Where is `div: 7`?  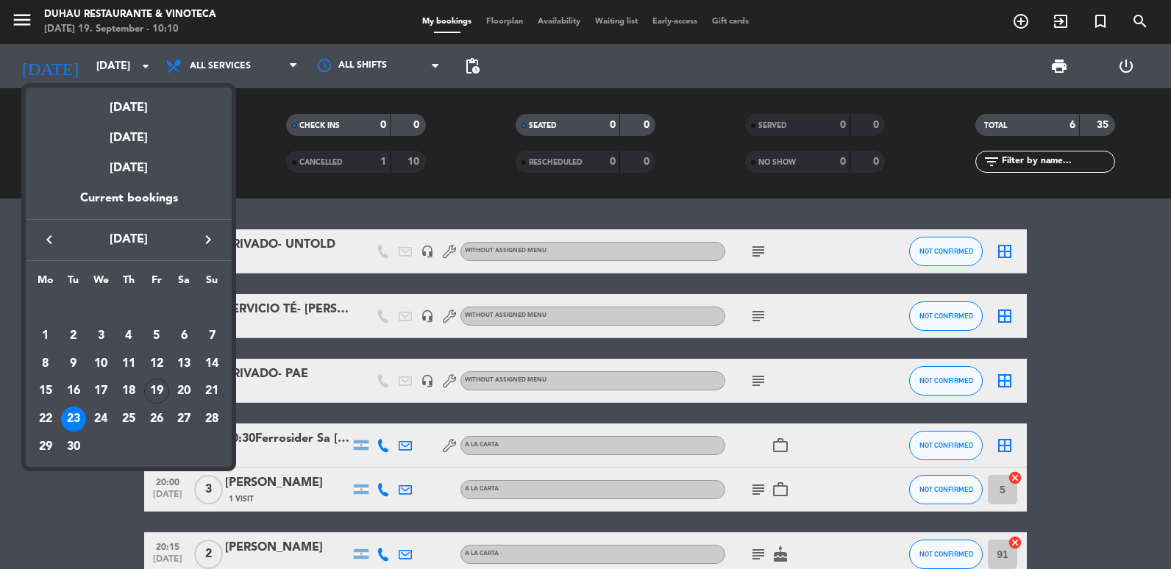
div: 7 is located at coordinates (212, 336).